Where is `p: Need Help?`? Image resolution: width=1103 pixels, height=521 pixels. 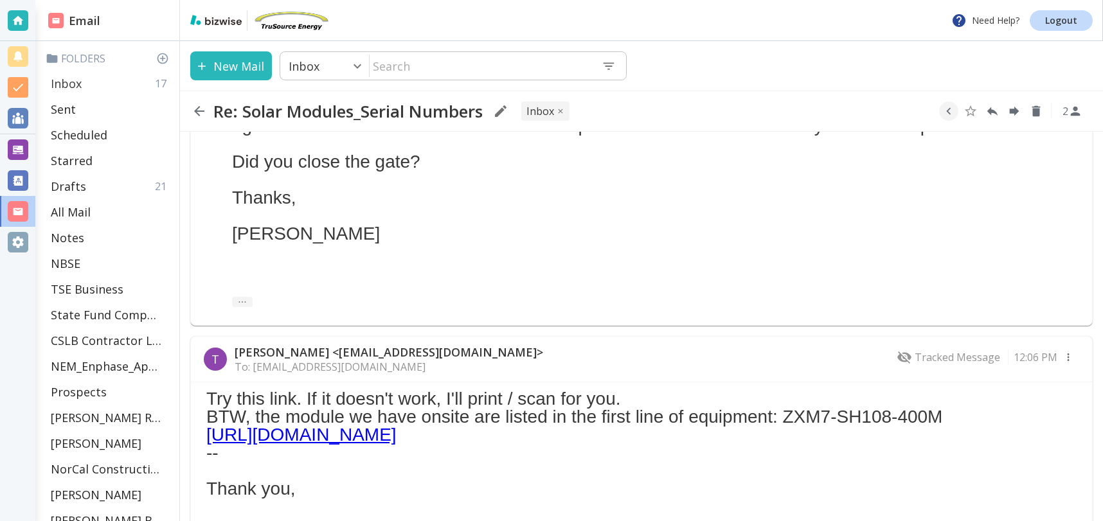 p: Need Help? is located at coordinates (985, 21).